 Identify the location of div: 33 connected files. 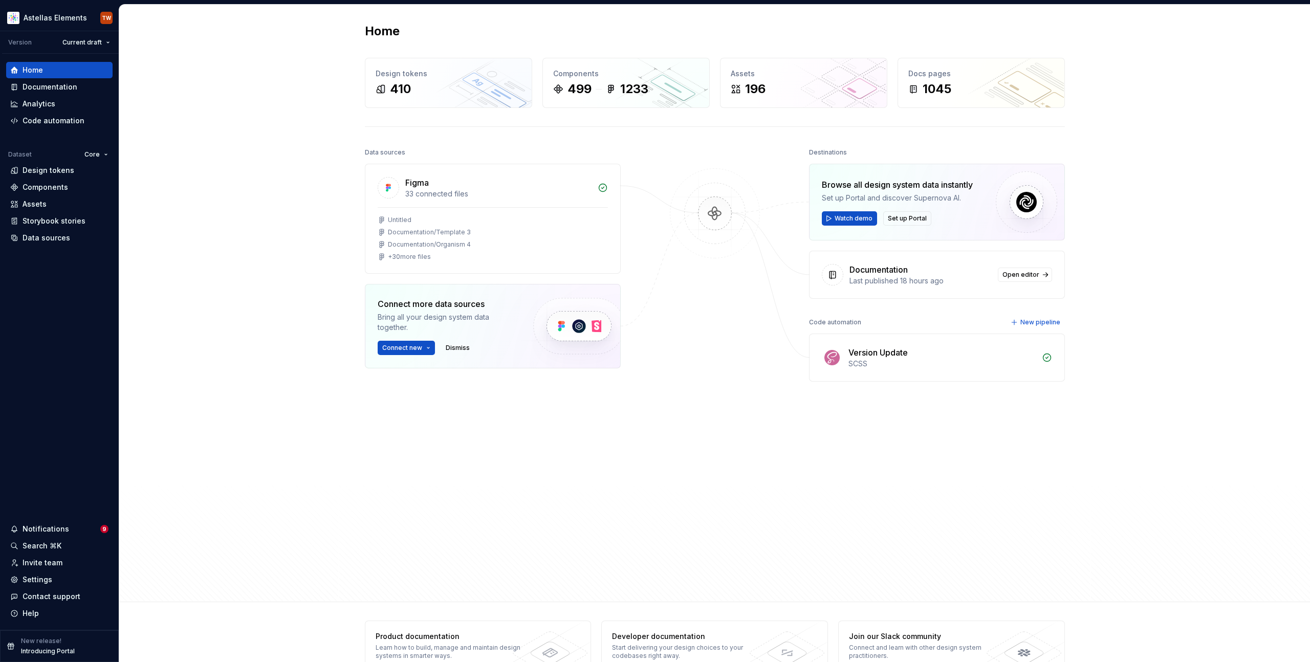
(498, 194).